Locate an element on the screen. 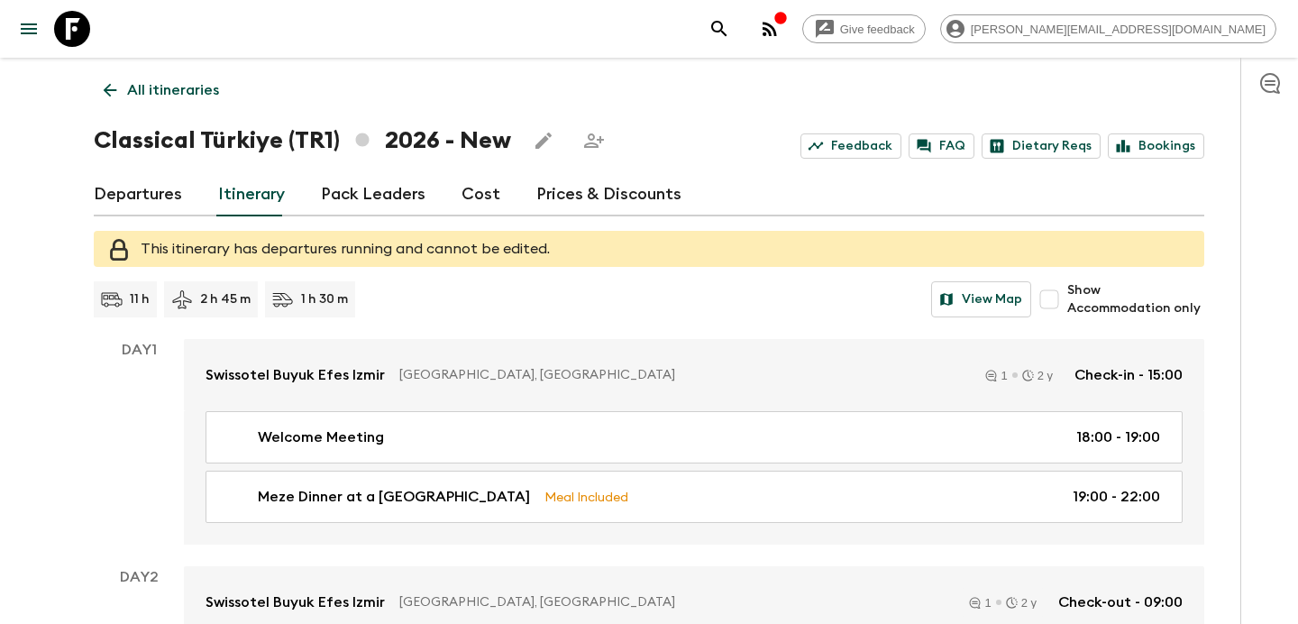 Image resolution: width=1298 pixels, height=624 pixels. a: Pack Leaders is located at coordinates (373, 195).